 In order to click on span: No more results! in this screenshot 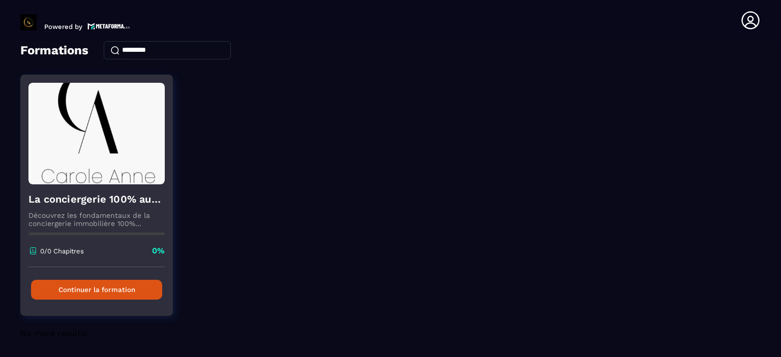, I will do `click(53, 334)`.